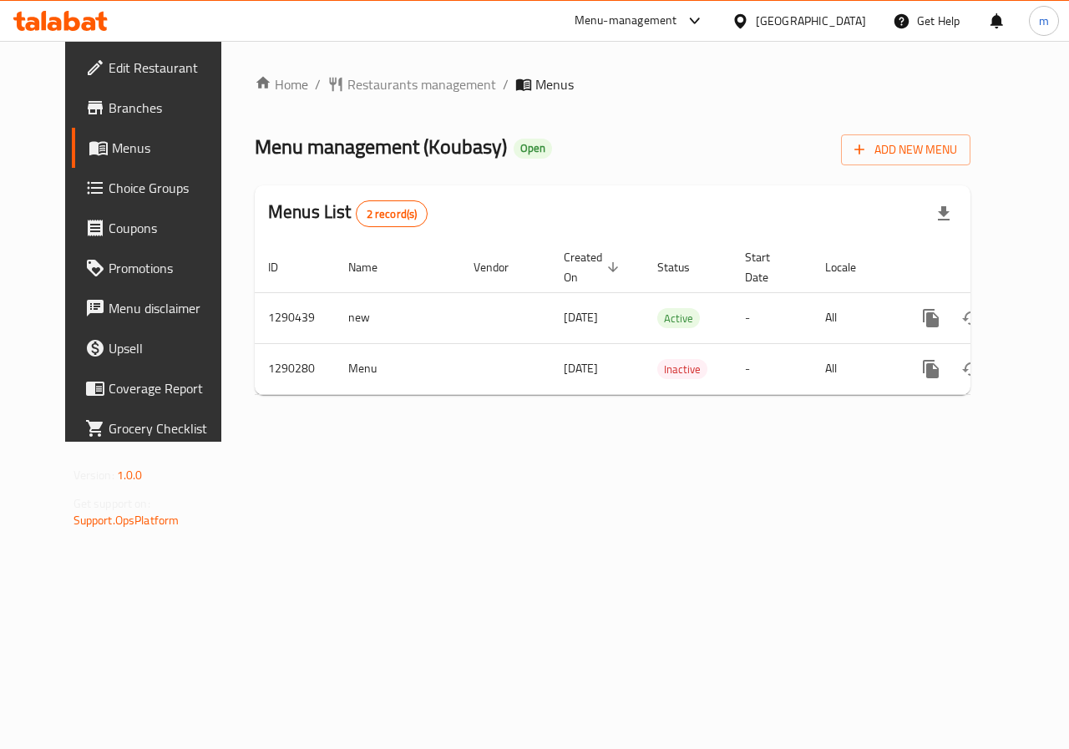 This screenshot has height=749, width=1069. What do you see at coordinates (170, 108) in the screenshot?
I see `span: Branches` at bounding box center [170, 108].